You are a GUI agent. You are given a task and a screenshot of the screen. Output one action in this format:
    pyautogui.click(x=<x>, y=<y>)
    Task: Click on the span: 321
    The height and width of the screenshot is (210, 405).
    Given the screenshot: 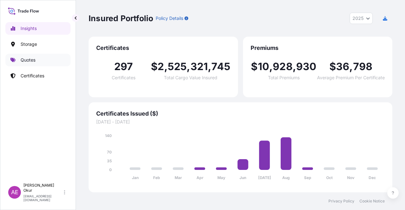 What is the action you would take?
    pyautogui.click(x=199, y=67)
    